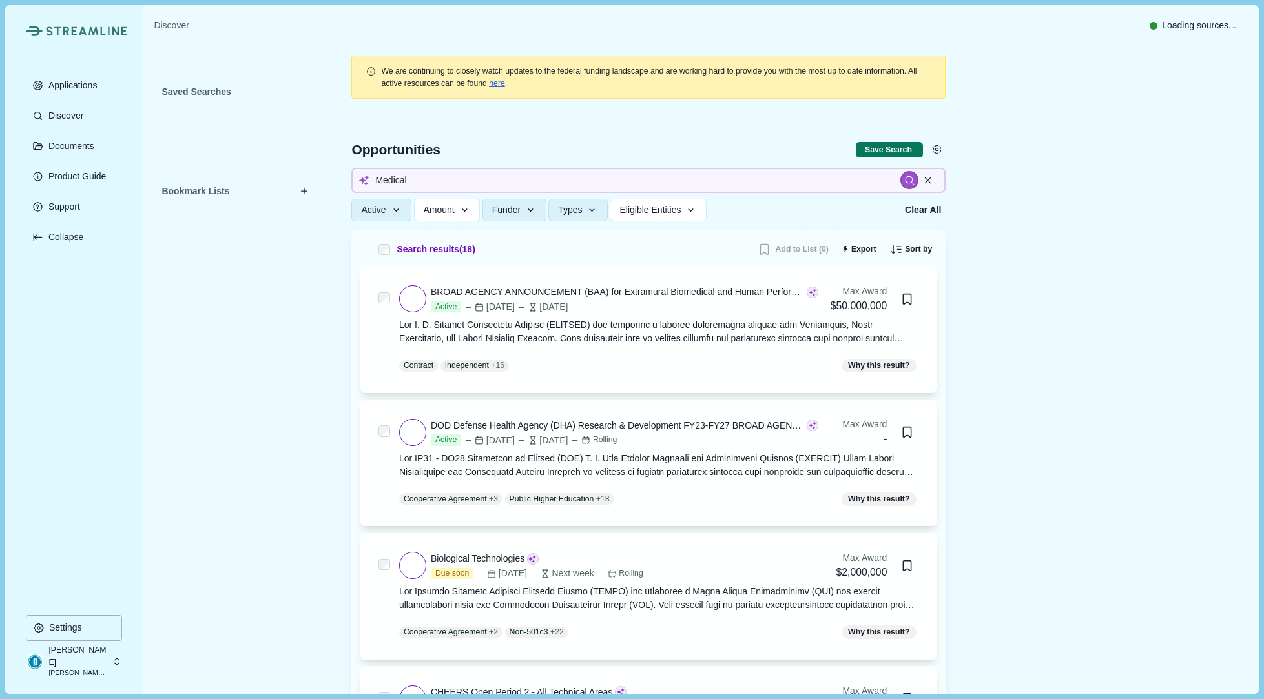 Image resolution: width=1264 pixels, height=699 pixels. What do you see at coordinates (74, 630) in the screenshot?
I see `a: Settings` at bounding box center [74, 630].